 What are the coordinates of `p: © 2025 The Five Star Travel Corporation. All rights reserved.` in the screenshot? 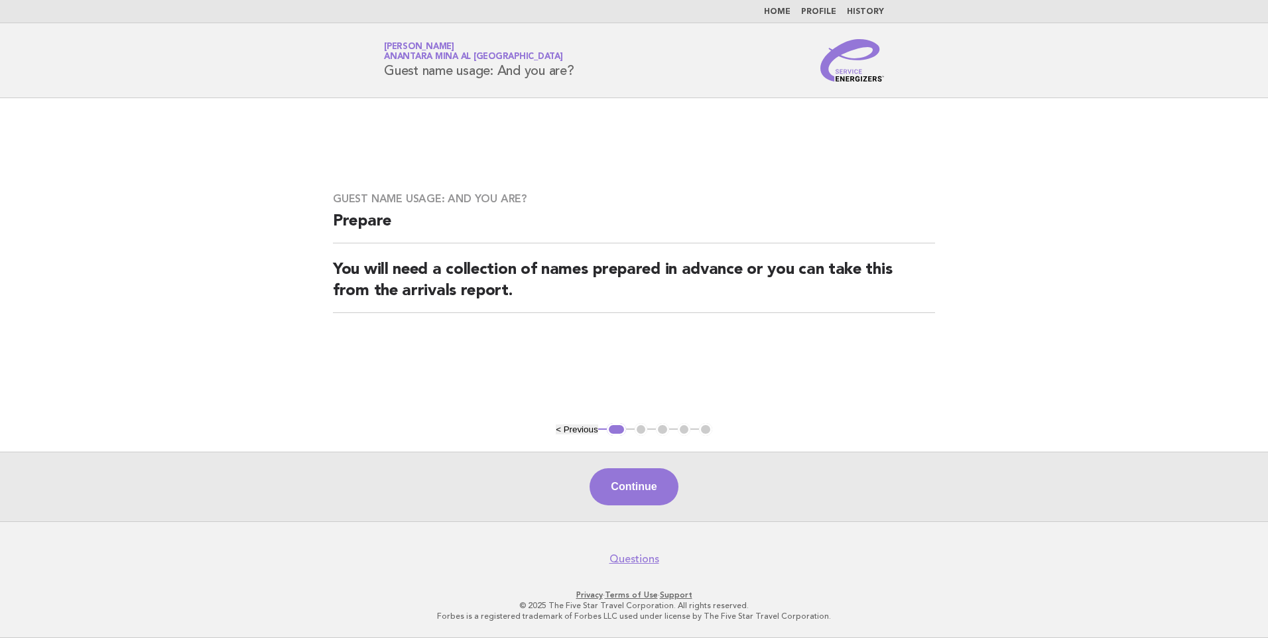 It's located at (634, 605).